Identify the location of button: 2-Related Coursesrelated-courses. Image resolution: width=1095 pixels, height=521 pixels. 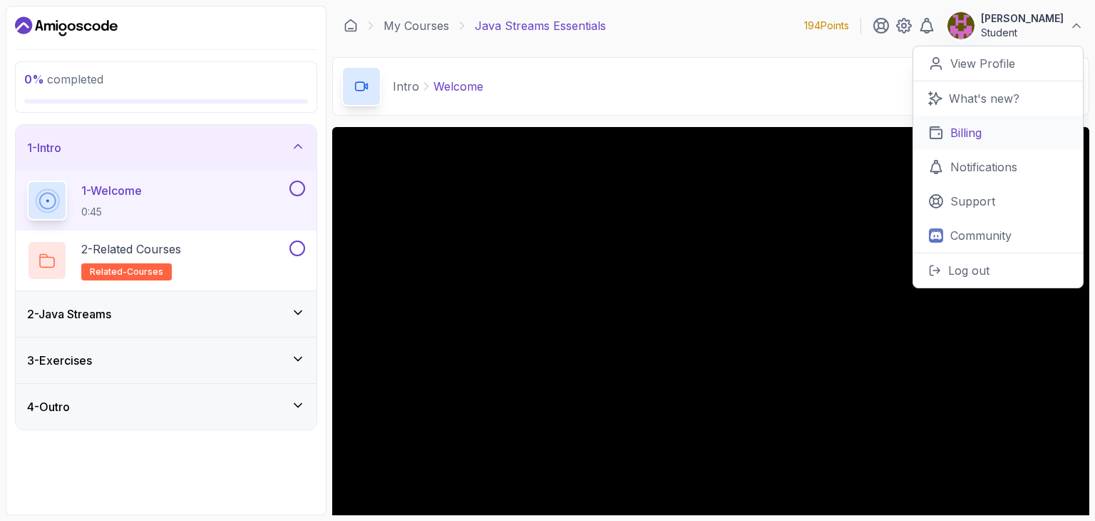
(166, 260).